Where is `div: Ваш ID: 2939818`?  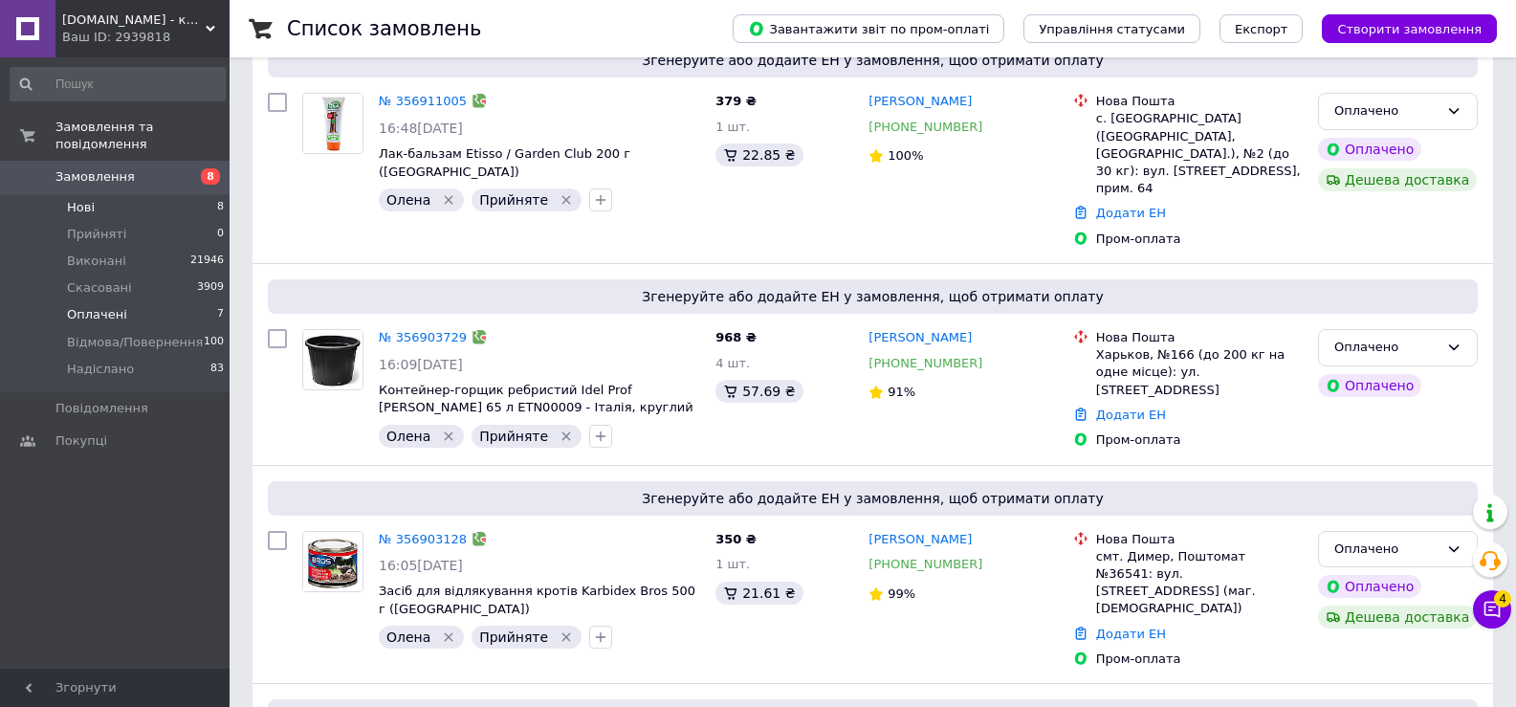
div: Ваш ID: 2939818 is located at coordinates (145, 37).